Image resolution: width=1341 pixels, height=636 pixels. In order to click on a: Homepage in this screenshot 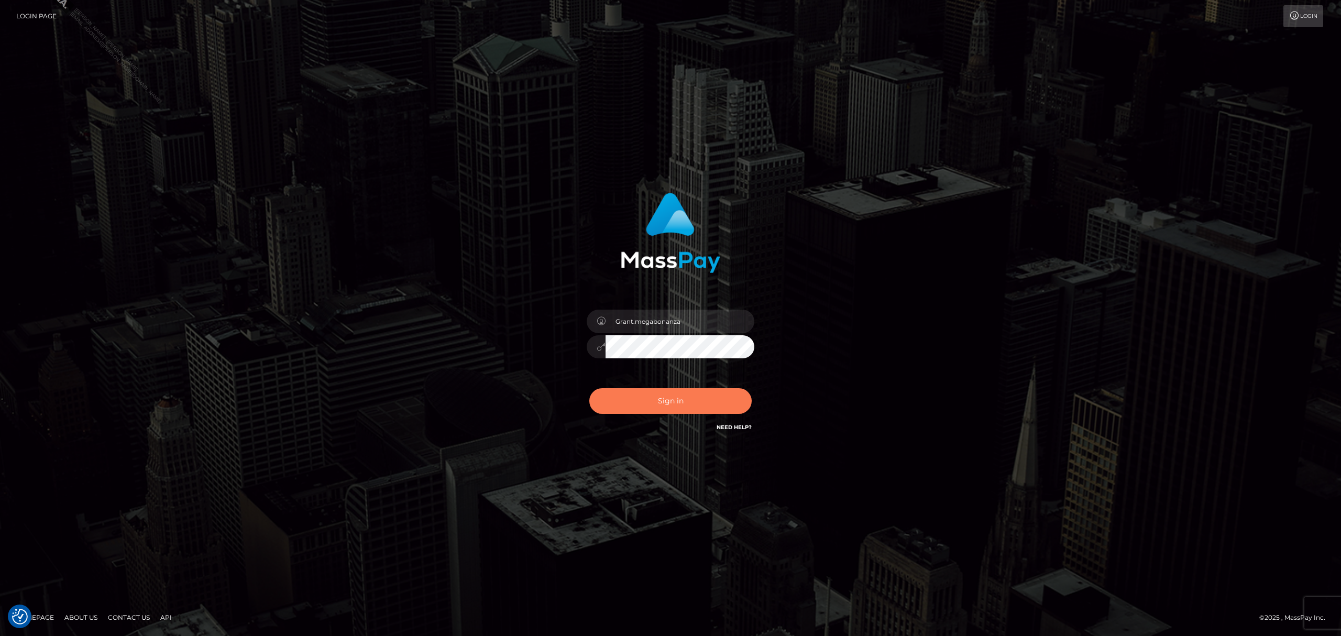, I will do `click(35, 617)`.